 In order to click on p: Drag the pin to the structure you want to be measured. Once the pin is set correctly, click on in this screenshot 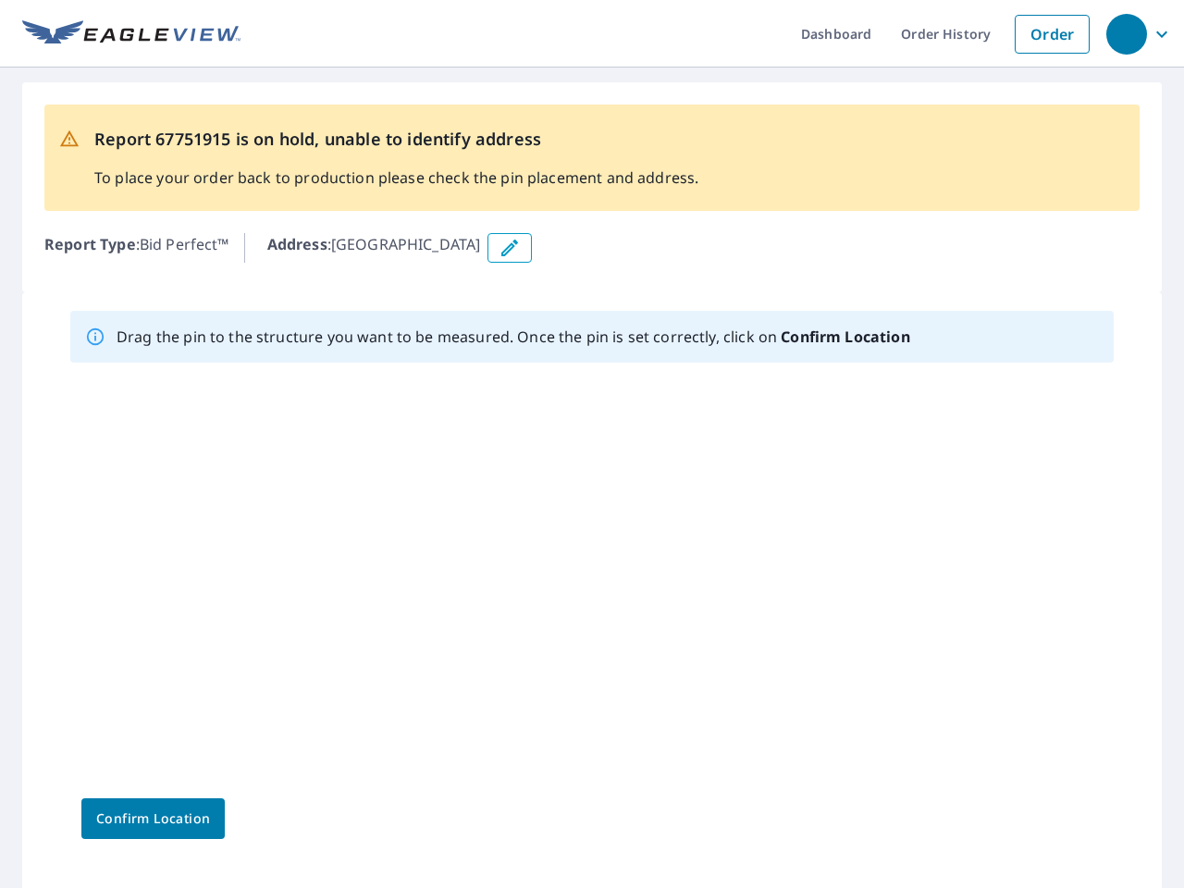, I will do `click(513, 337)`.